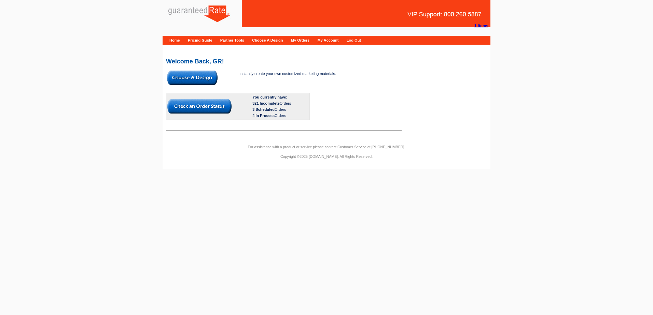 The image size is (653, 315). What do you see at coordinates (270, 97) in the screenshot?
I see `b: You currently have:` at bounding box center [270, 97].